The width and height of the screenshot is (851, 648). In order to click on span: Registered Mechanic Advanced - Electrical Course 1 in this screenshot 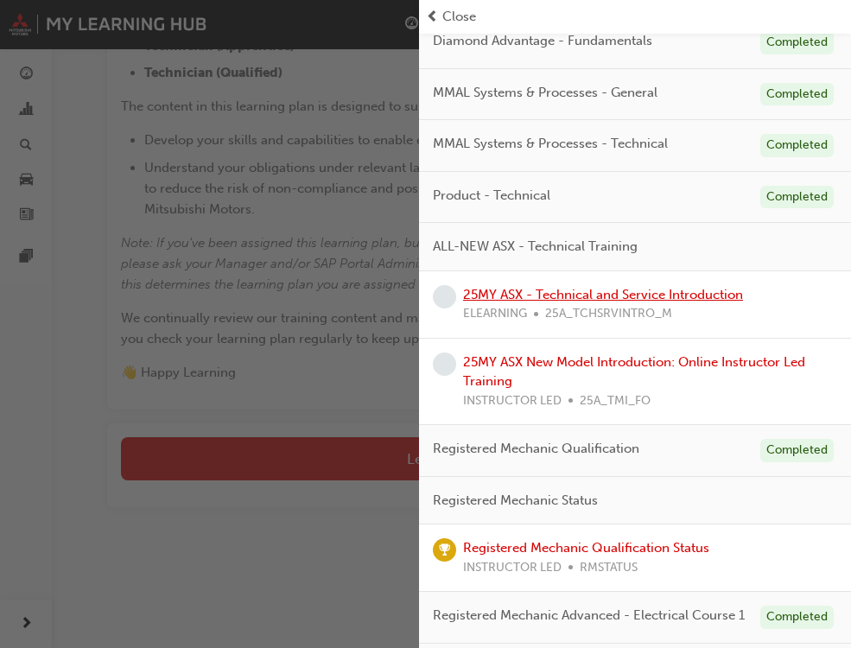, I will do `click(589, 615)`.